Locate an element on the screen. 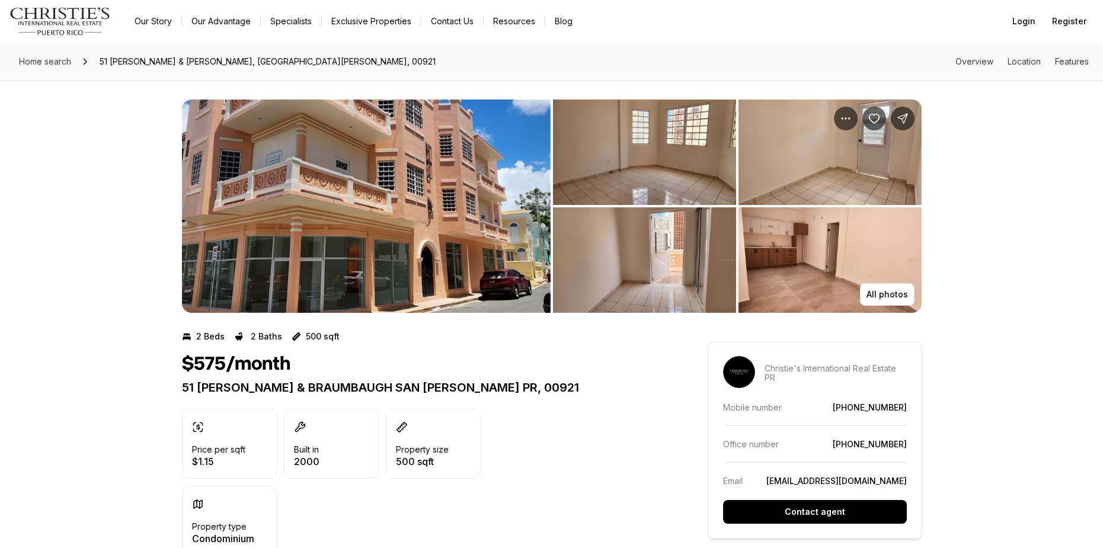 The image size is (1103, 548). a: Our Story is located at coordinates (153, 21).